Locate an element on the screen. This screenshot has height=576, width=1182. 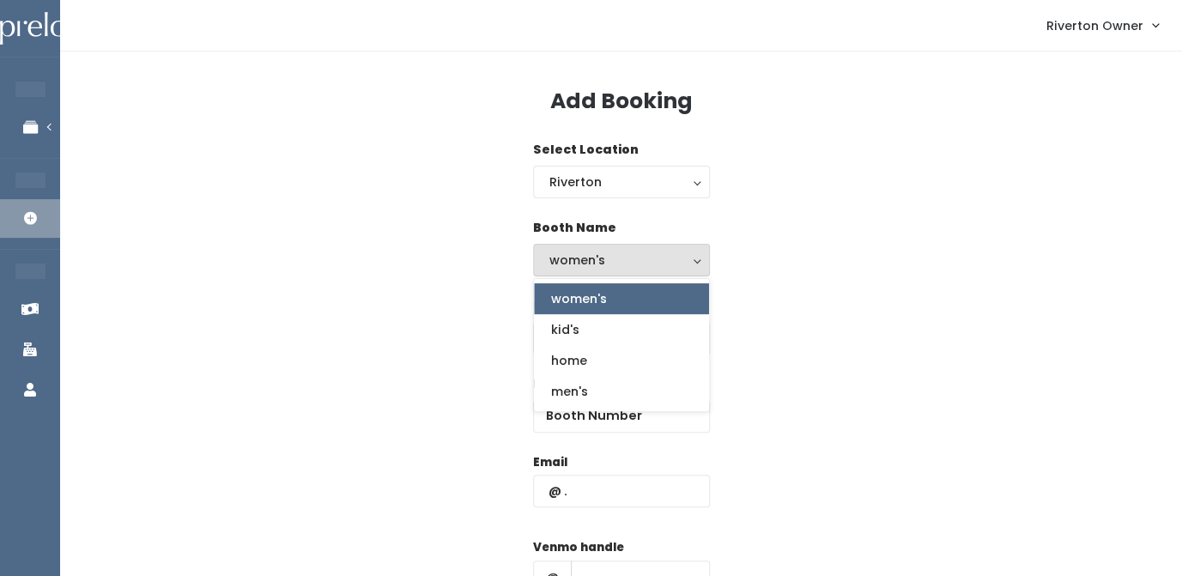
h3: Add Booking is located at coordinates (621, 101).